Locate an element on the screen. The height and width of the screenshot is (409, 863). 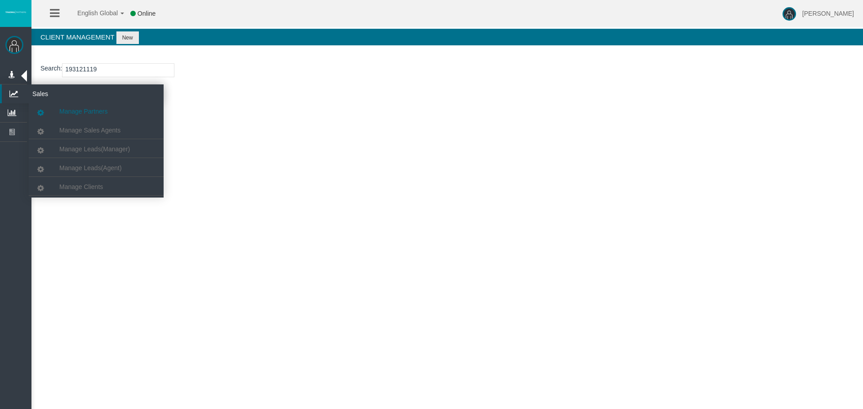
a: Sales is located at coordinates (83, 94).